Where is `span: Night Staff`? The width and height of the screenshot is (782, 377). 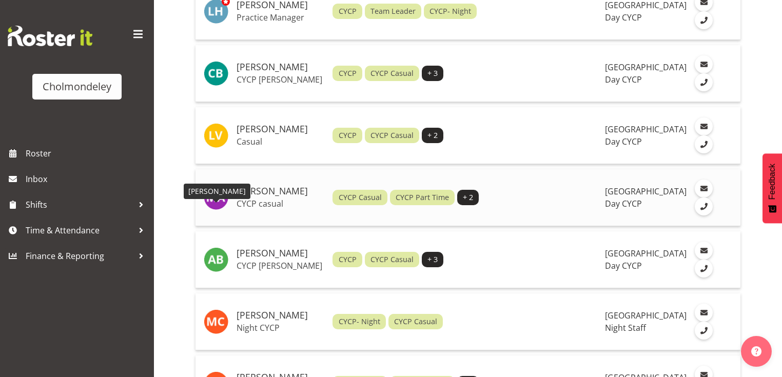
span: Night Staff is located at coordinates (626, 328).